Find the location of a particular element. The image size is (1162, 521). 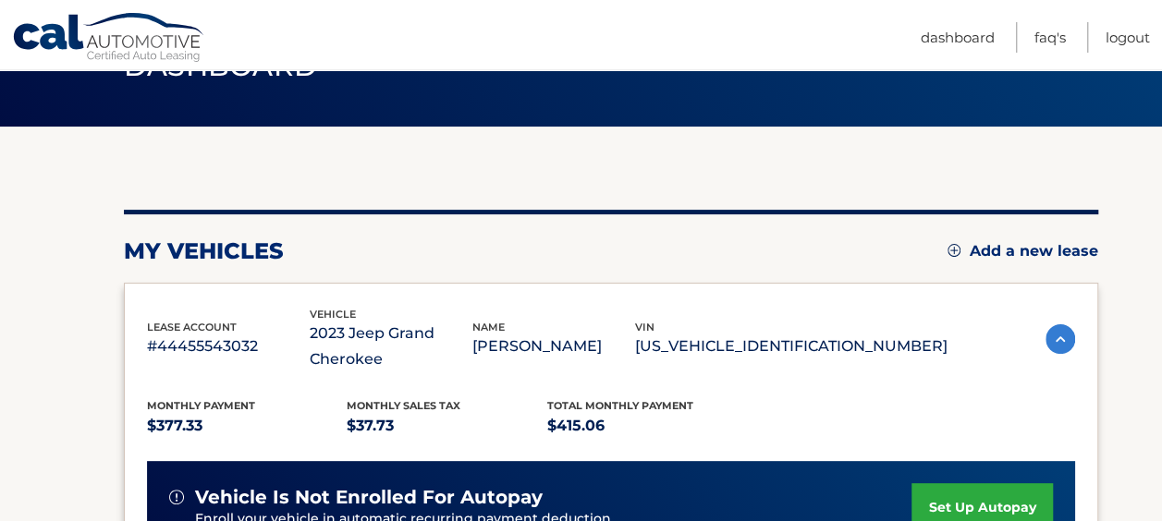

p: $377.33 is located at coordinates (247, 426).